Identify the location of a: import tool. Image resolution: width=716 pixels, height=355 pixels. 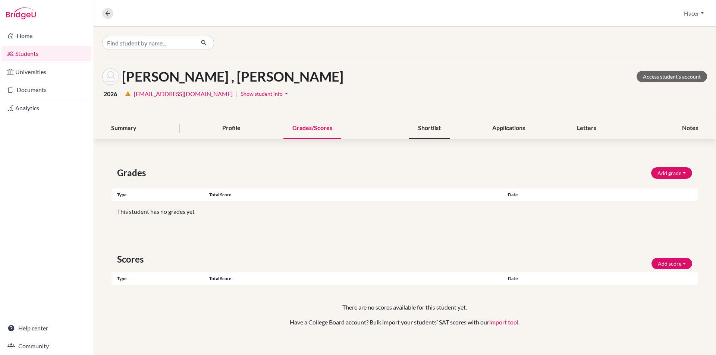
(504, 322).